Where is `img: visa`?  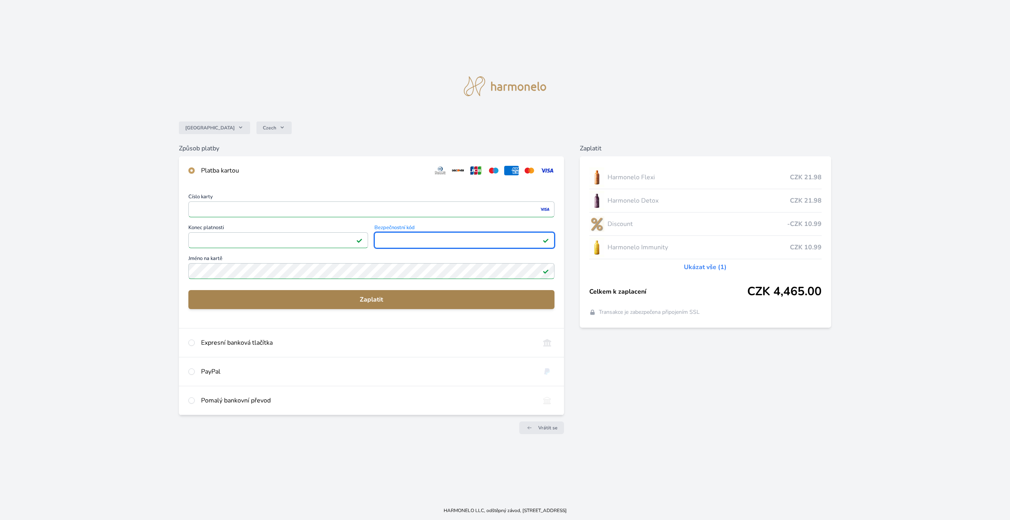 img: visa is located at coordinates (545, 209).